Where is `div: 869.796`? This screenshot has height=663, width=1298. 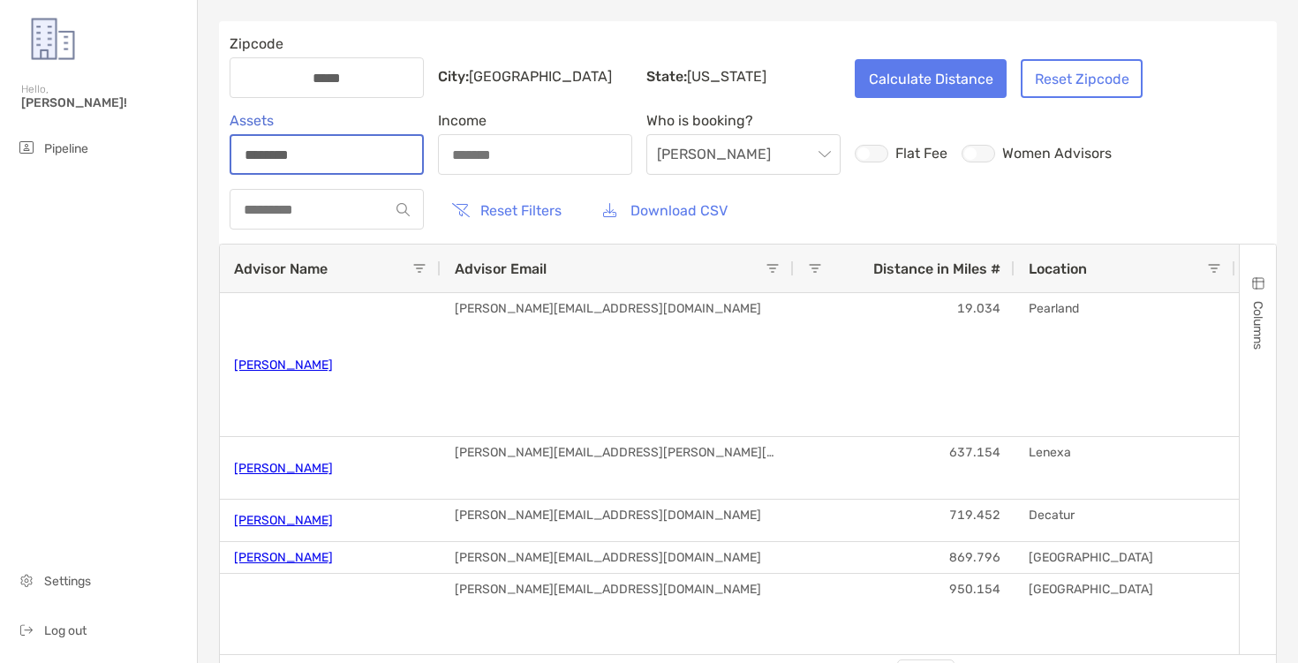 div: 869.796 is located at coordinates (904, 557).